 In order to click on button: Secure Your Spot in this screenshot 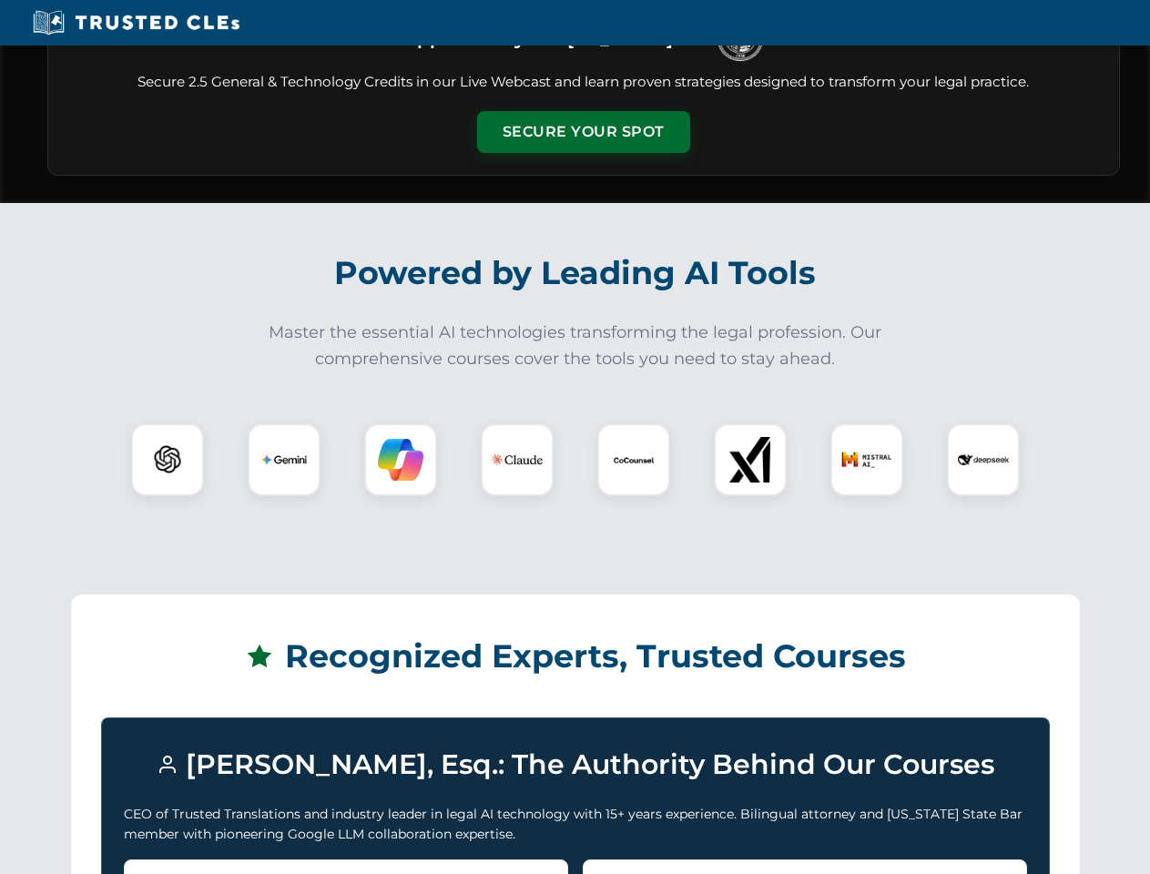, I will do `click(583, 132)`.